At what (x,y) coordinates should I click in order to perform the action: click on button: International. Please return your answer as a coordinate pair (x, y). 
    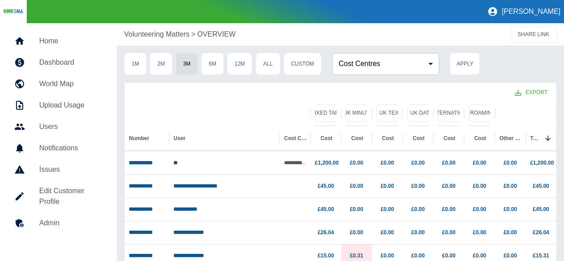
    Looking at the image, I should click on (452, 113).